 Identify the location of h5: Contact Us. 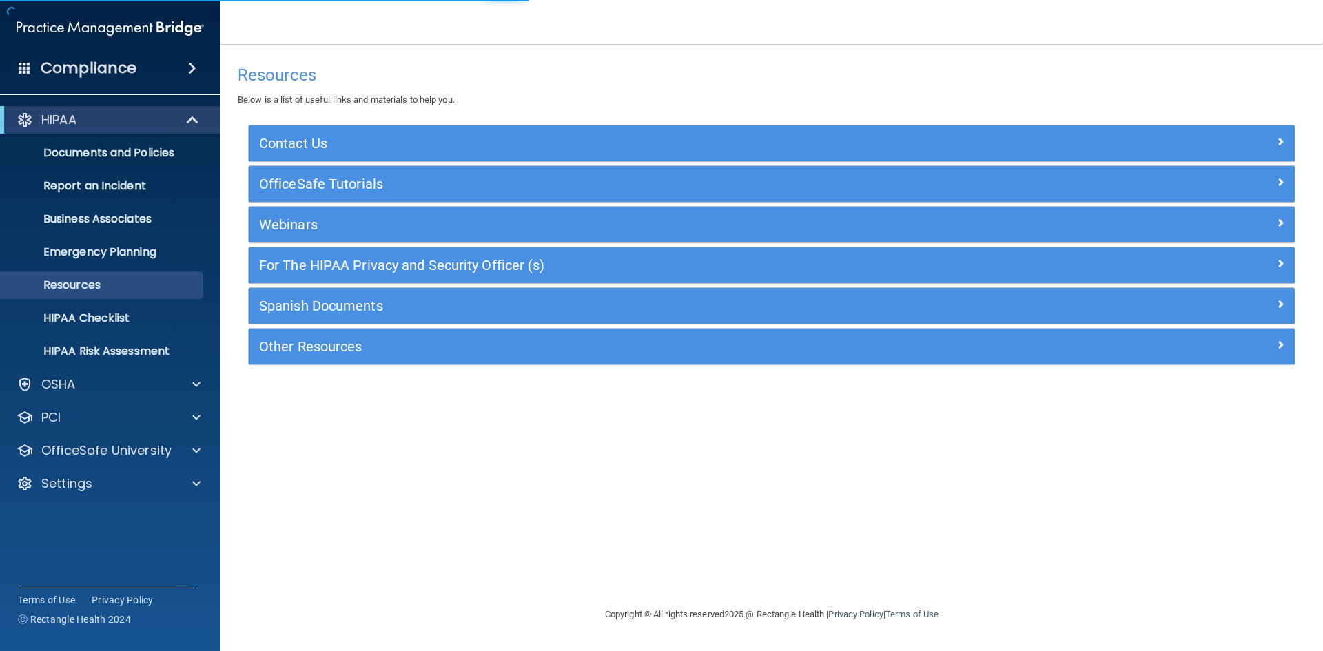
(641, 143).